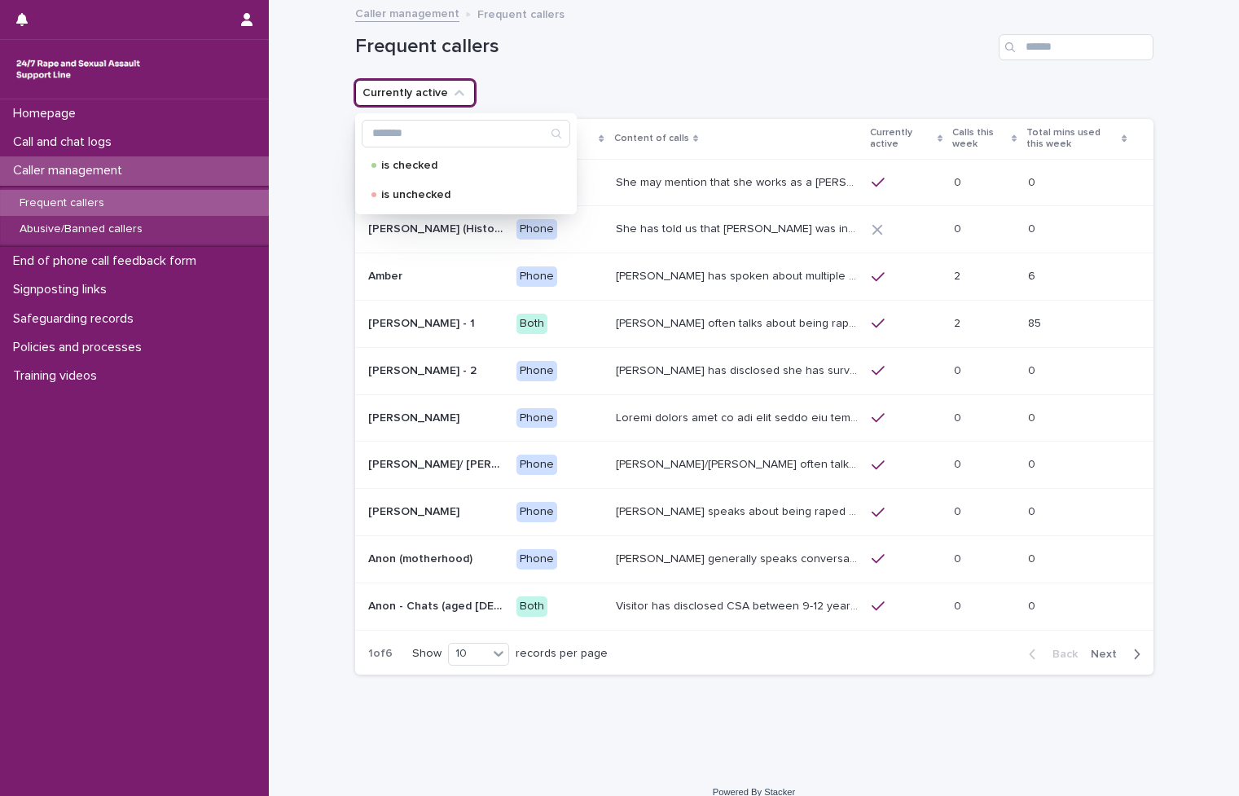 The height and width of the screenshot is (796, 1239). What do you see at coordinates (1050, 654) in the screenshot?
I see `button: Back` at bounding box center [1050, 654].